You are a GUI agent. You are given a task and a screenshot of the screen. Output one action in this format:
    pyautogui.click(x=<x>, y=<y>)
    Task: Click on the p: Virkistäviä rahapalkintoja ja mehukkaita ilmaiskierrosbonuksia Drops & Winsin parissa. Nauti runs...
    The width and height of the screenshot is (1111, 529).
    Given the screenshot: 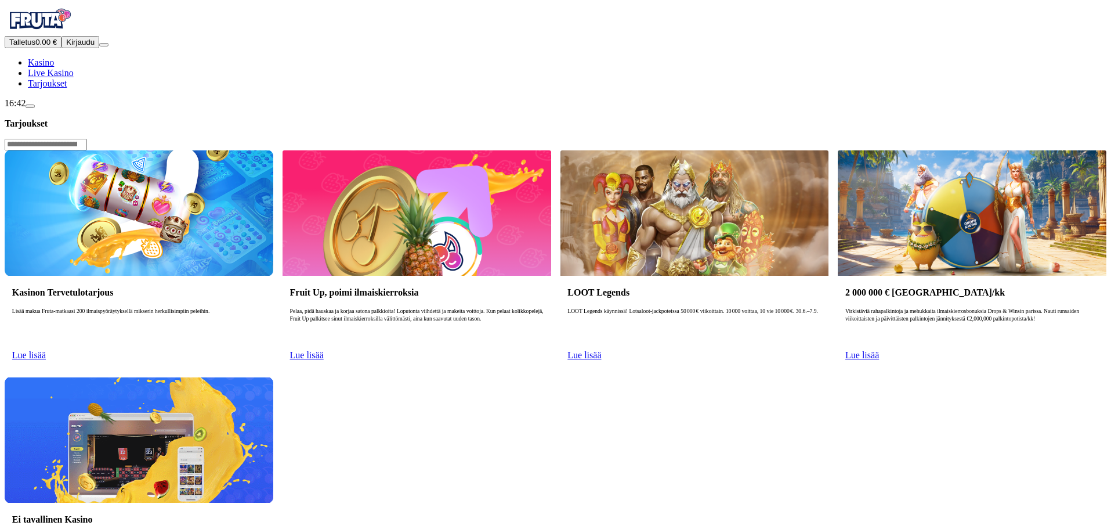 What is the action you would take?
    pyautogui.click(x=972, y=326)
    